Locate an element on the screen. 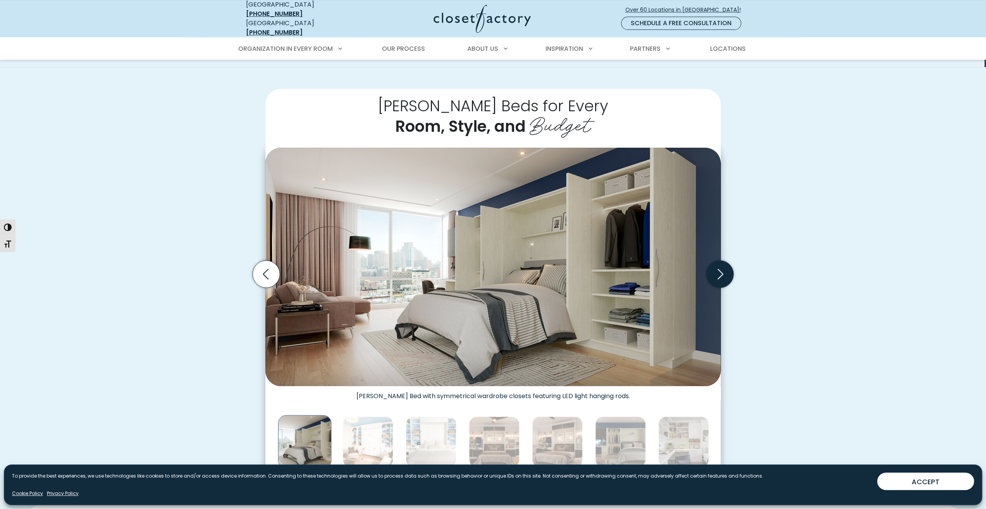 This screenshot has width=986, height=509. span: Budget is located at coordinates (560, 123).